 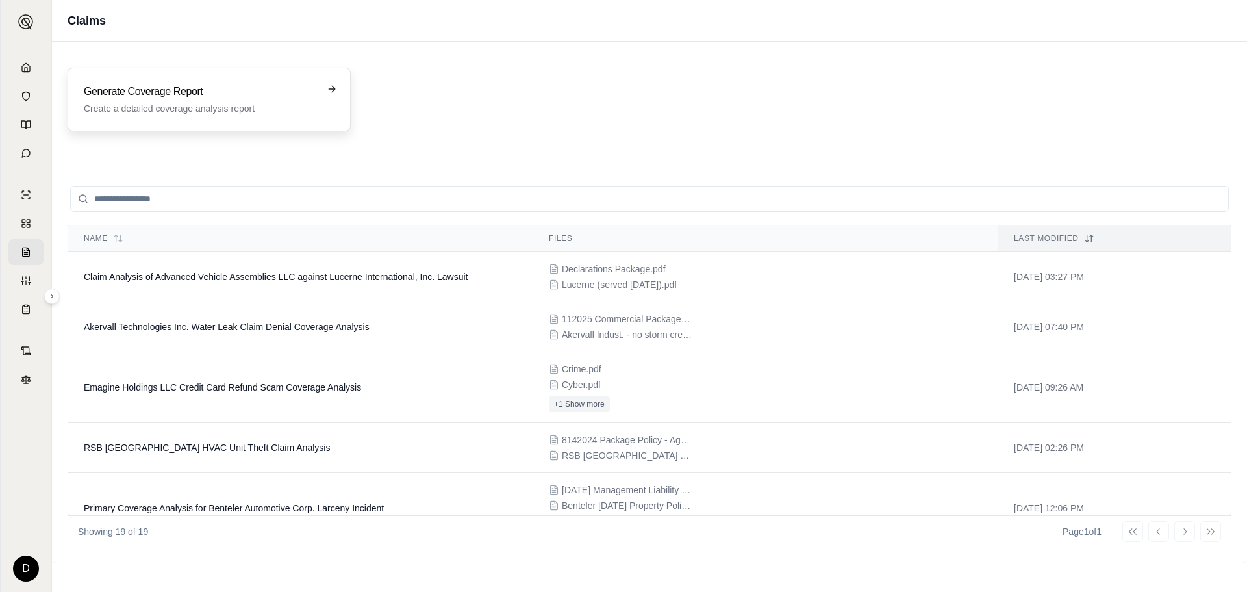 What do you see at coordinates (614, 269) in the screenshot?
I see `span: Declarations Package.pdf` at bounding box center [614, 269].